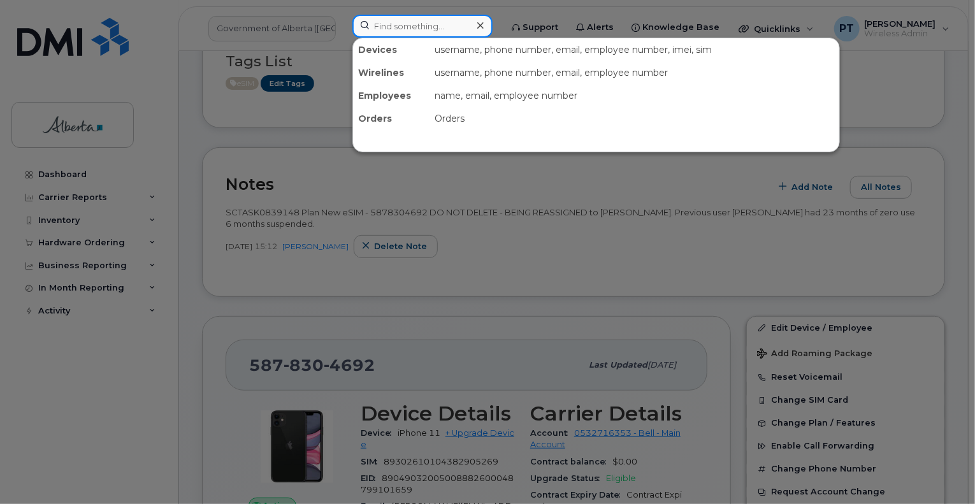  What do you see at coordinates (634, 73) in the screenshot?
I see `div: username, phone number, email, employee number` at bounding box center [634, 73].